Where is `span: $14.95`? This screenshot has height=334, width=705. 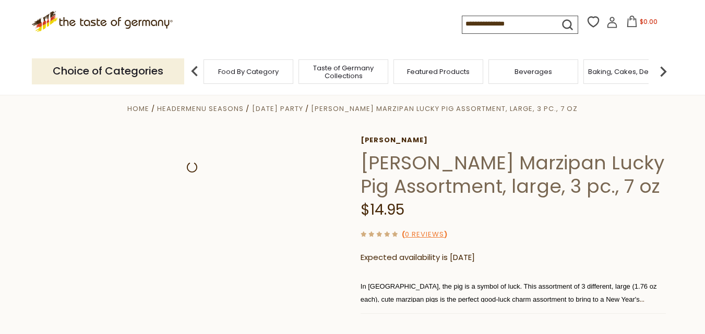 span: $14.95 is located at coordinates (382, 210).